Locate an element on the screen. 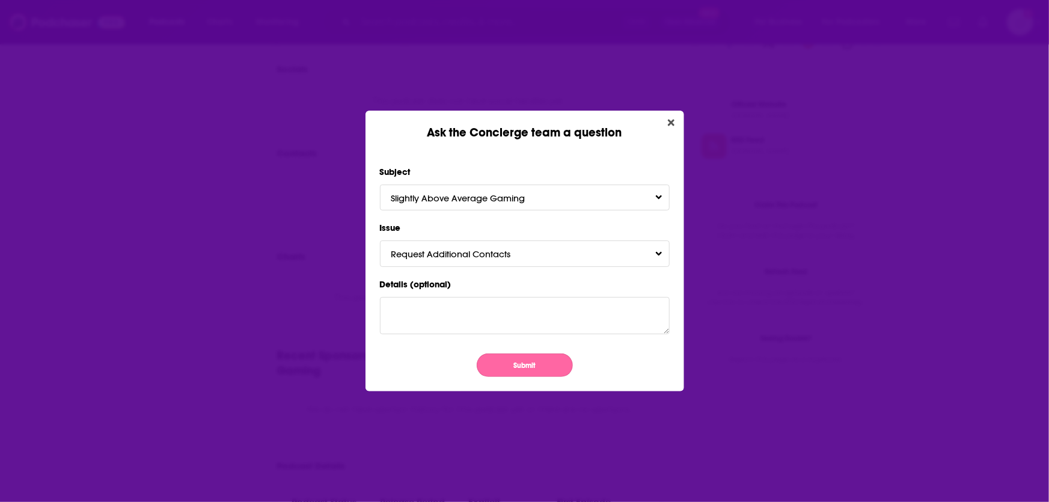 This screenshot has width=1049, height=502. button: Submit is located at coordinates (525, 365).